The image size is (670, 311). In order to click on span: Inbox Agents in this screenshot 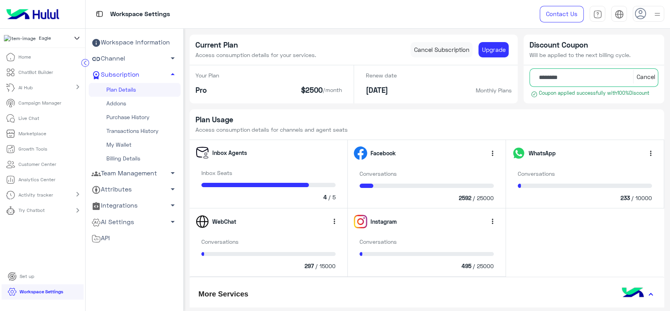, I will do `click(230, 152)`.